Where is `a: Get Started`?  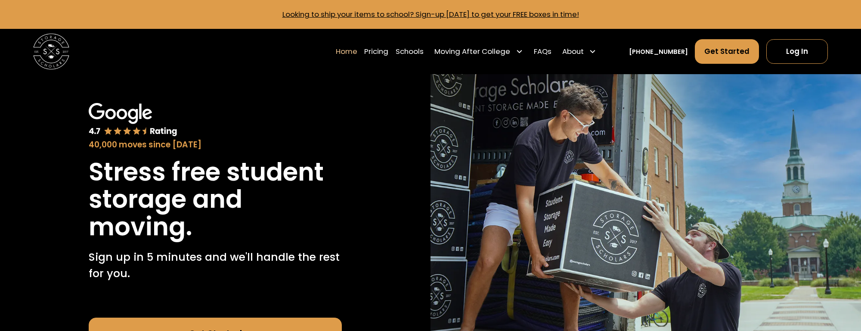
a: Get Started is located at coordinates (727, 51).